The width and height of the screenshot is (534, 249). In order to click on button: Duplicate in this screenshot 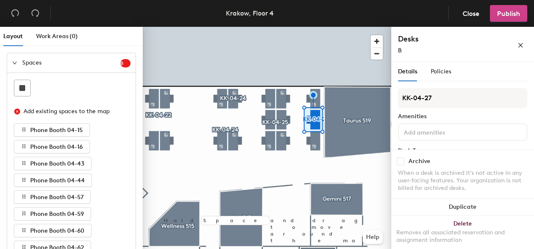, I will do `click(463, 207)`.